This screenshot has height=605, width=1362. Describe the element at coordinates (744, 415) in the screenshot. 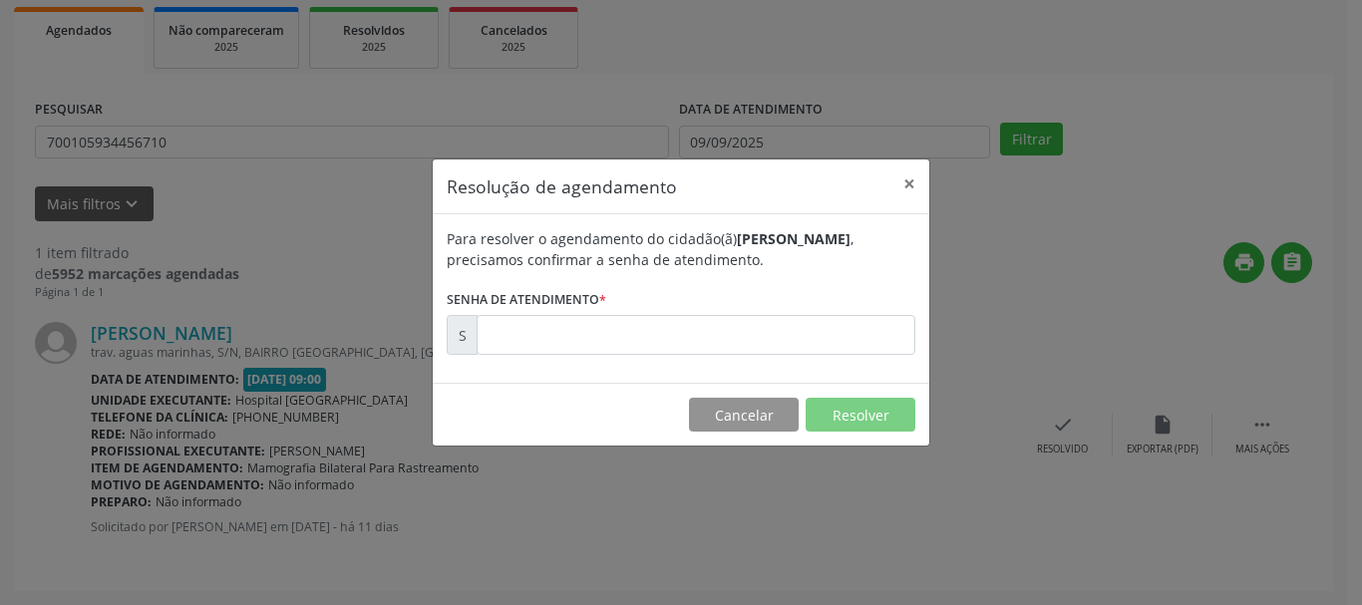

I see `button: Cancelar` at that location.